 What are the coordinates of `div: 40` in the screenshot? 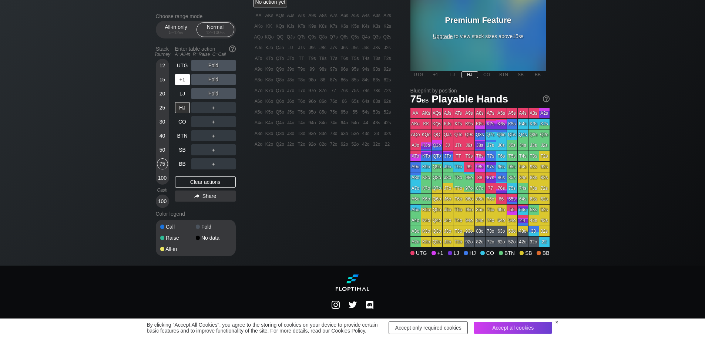 It's located at (162, 136).